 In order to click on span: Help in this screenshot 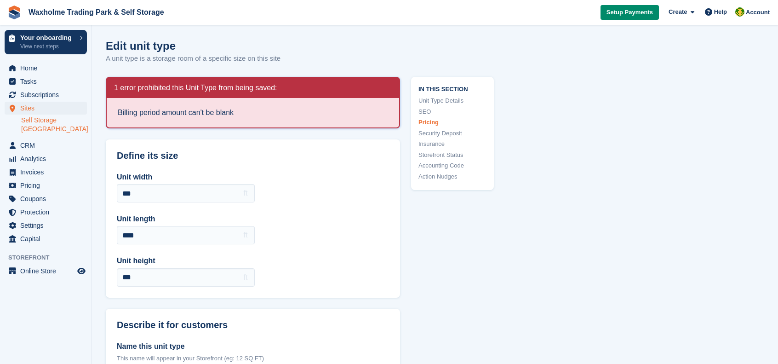, I will do `click(721, 12)`.